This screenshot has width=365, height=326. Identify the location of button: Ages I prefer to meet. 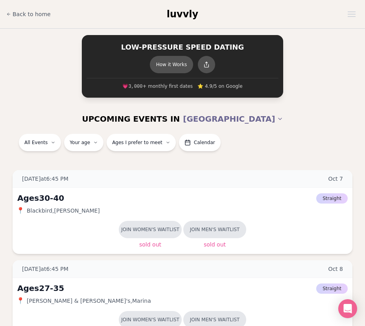
(141, 142).